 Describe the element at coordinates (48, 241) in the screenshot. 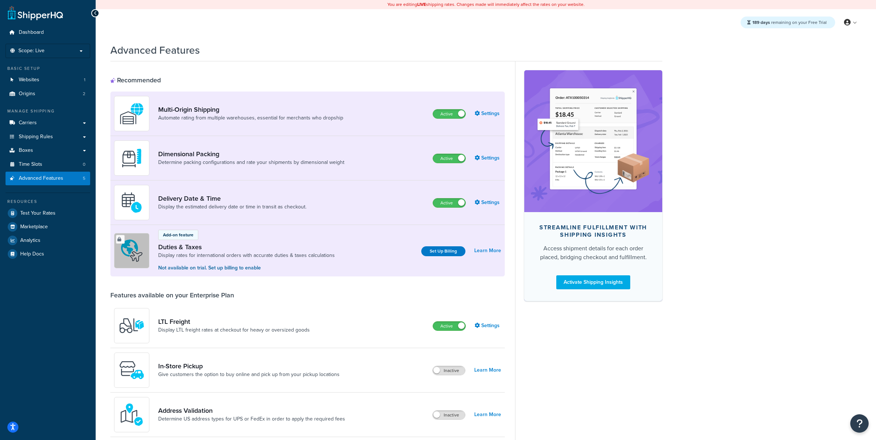

I see `li: Analytics` at that location.